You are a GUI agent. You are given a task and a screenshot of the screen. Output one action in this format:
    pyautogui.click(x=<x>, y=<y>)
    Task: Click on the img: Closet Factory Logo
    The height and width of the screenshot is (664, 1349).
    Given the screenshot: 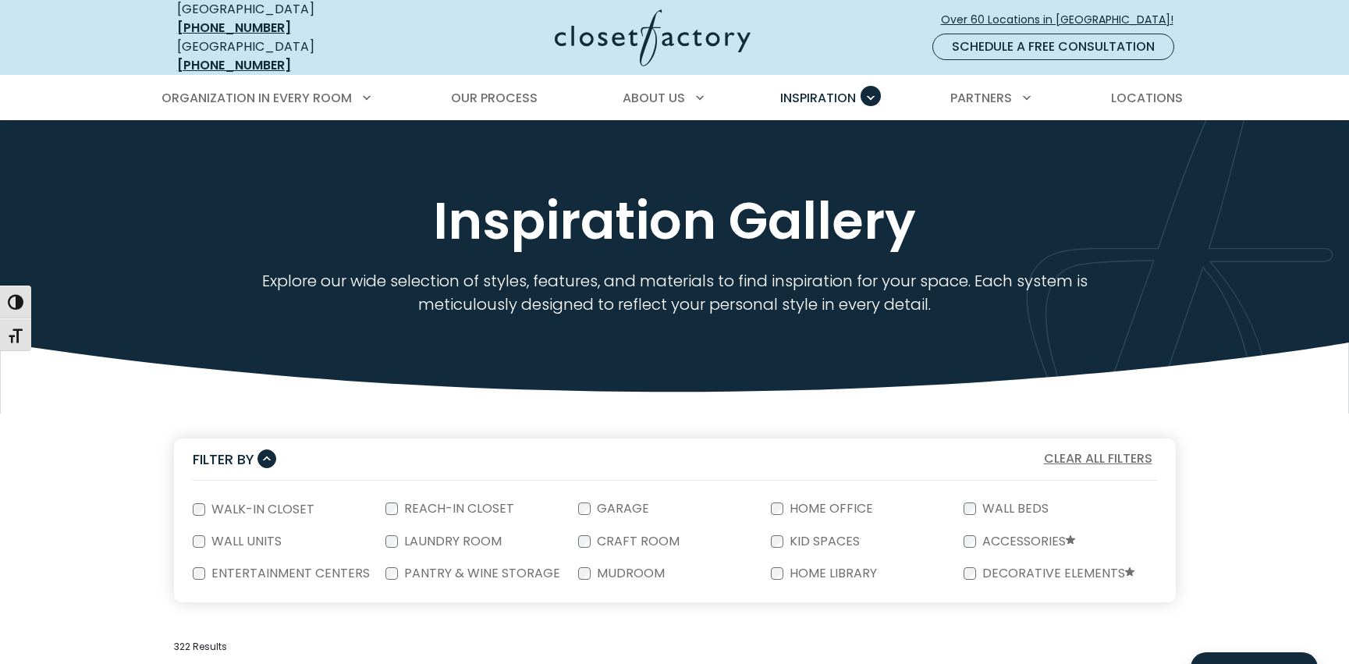 What is the action you would take?
    pyautogui.click(x=652, y=37)
    